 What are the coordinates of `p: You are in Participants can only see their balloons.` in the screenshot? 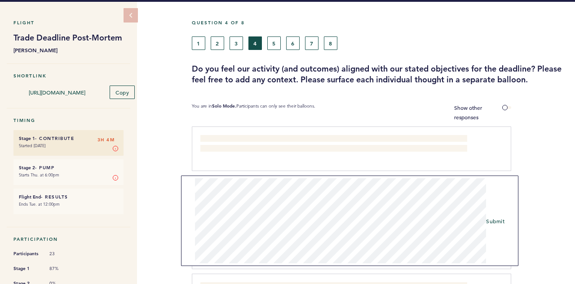 It's located at (253, 112).